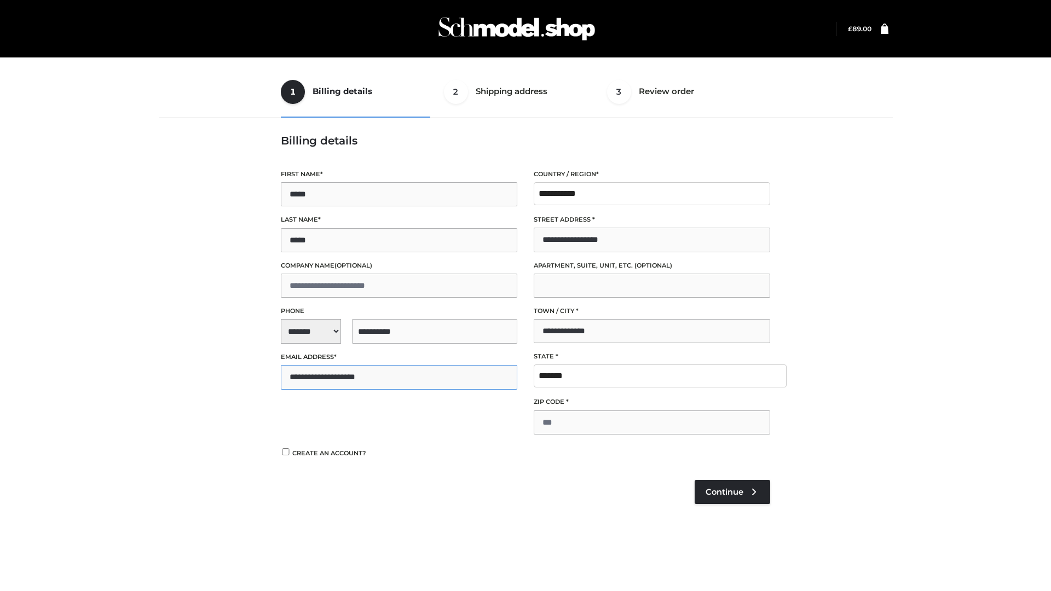  I want to click on label: Email address, so click(399, 357).